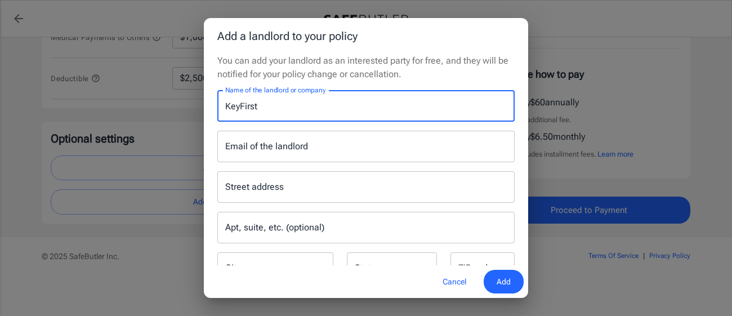  Describe the element at coordinates (503, 281) in the screenshot. I see `span: Add` at that location.